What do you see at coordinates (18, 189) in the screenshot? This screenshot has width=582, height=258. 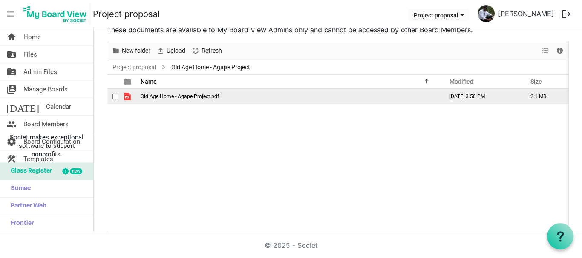 I see `span: Sumac` at bounding box center [18, 189].